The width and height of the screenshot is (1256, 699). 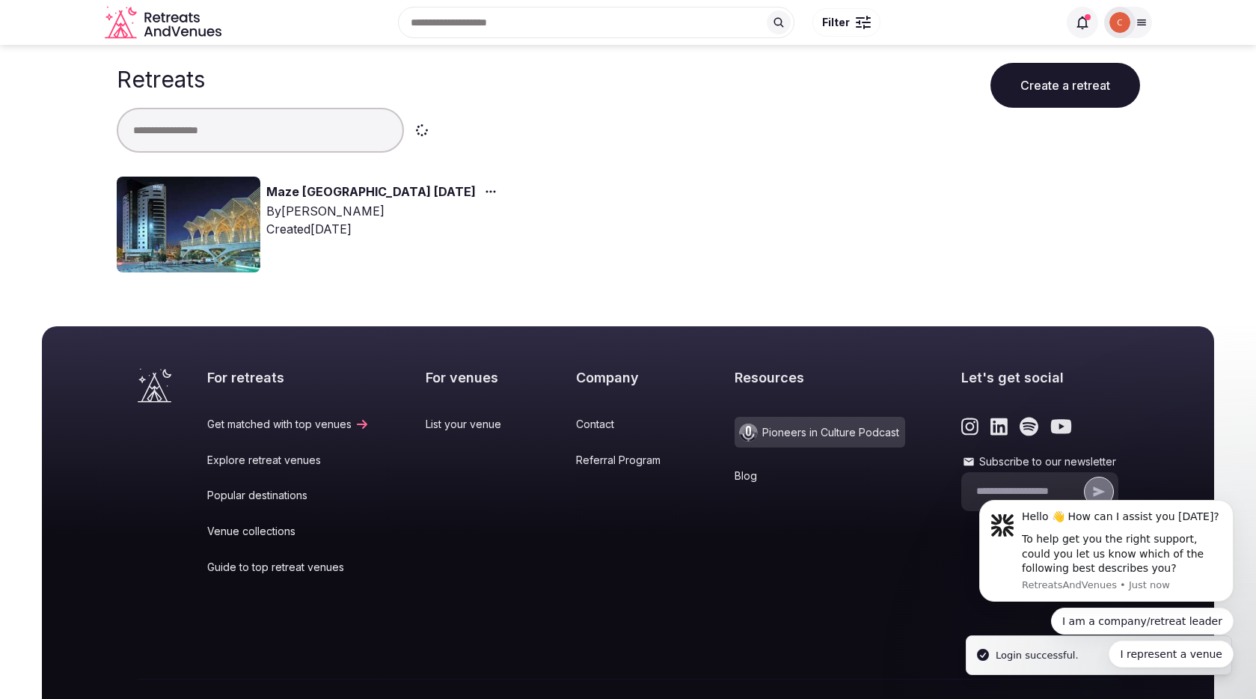 I want to click on h2: For retreats, so click(x=288, y=377).